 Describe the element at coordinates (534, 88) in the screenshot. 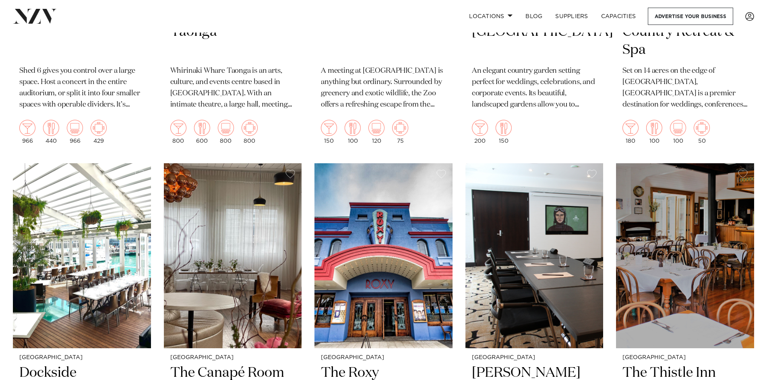

I see `p: An elegant country garden setting perfect for weddings, celebrations, and corporate events. Its b...` at that location.